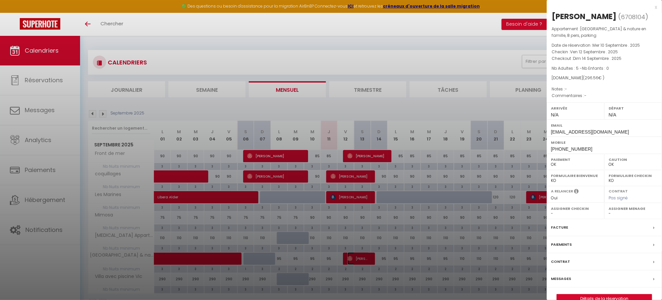 The image size is (662, 300). Describe the element at coordinates (602, 7) in the screenshot. I see `div: x` at that location.